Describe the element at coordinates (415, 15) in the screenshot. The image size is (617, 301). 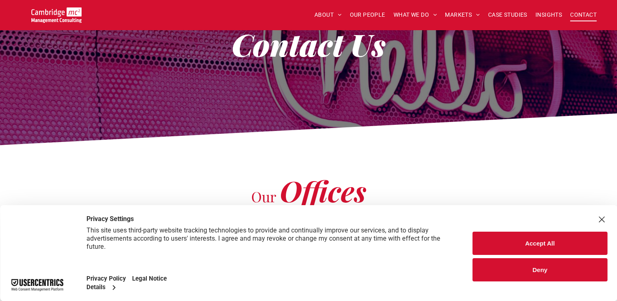
I see `a: WHAT WE DO` at that location.